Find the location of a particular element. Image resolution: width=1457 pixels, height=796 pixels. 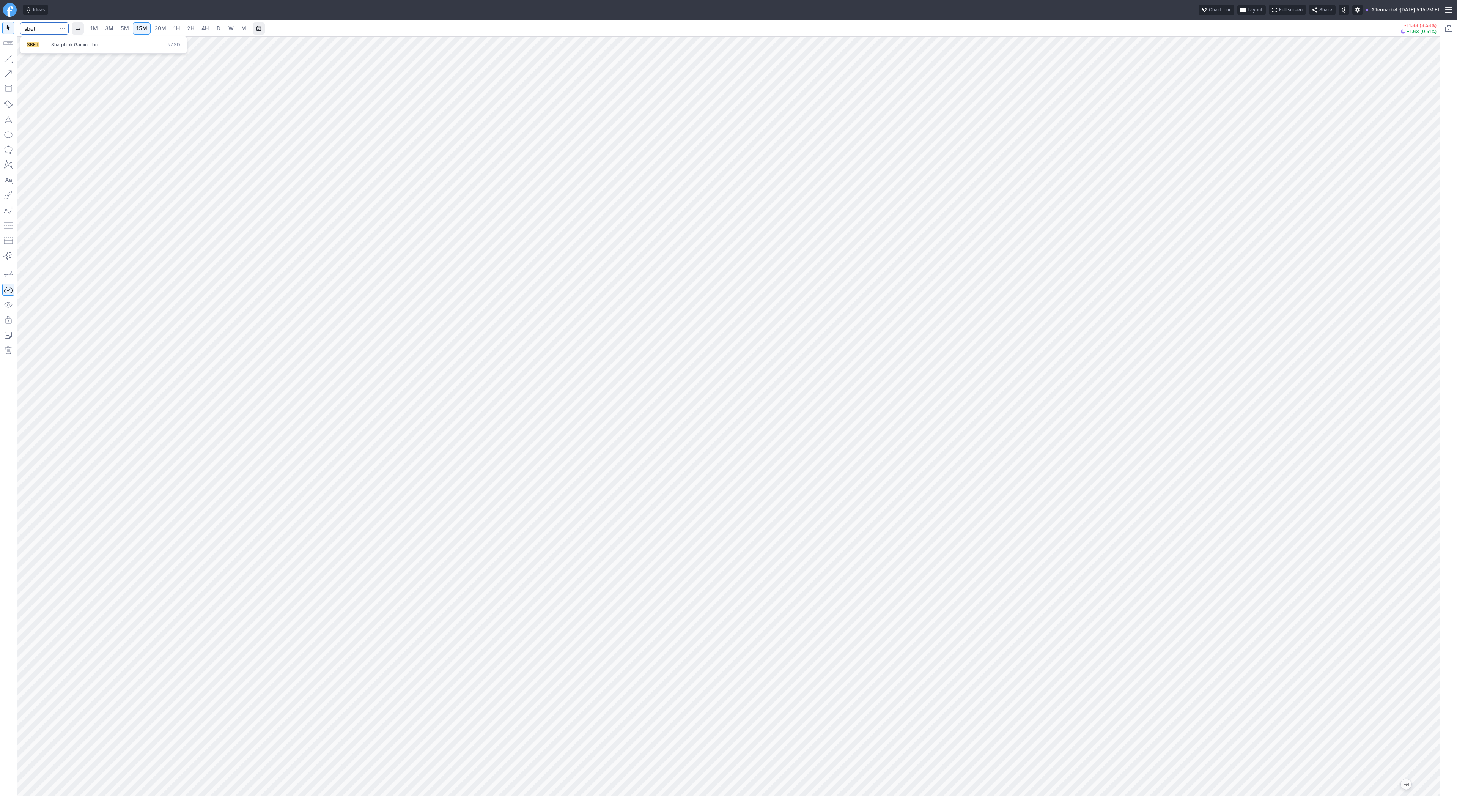

button: Measure is located at coordinates (8, 43).